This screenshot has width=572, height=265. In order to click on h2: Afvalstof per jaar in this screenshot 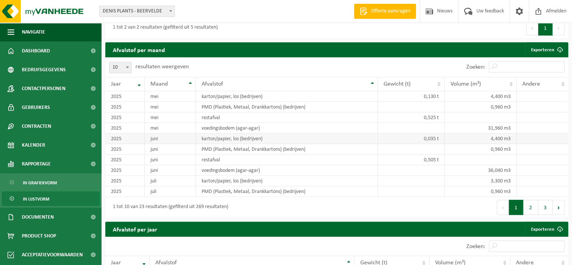, I will do `click(135, 228)`.